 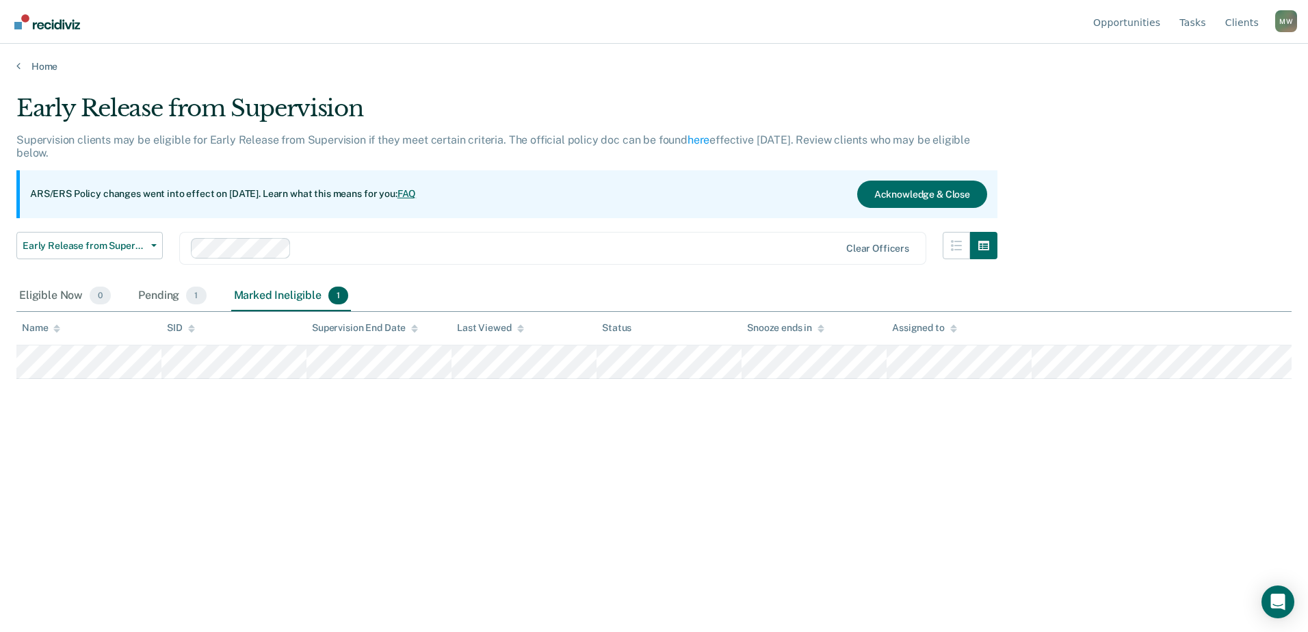 I want to click on span: Early Release from Supervision, so click(x=84, y=246).